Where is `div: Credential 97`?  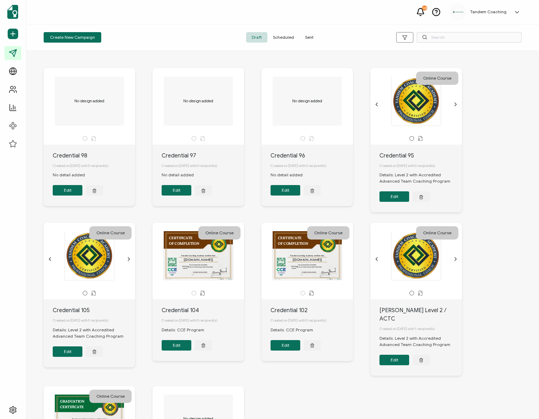
div: Credential 97 is located at coordinates (203, 156).